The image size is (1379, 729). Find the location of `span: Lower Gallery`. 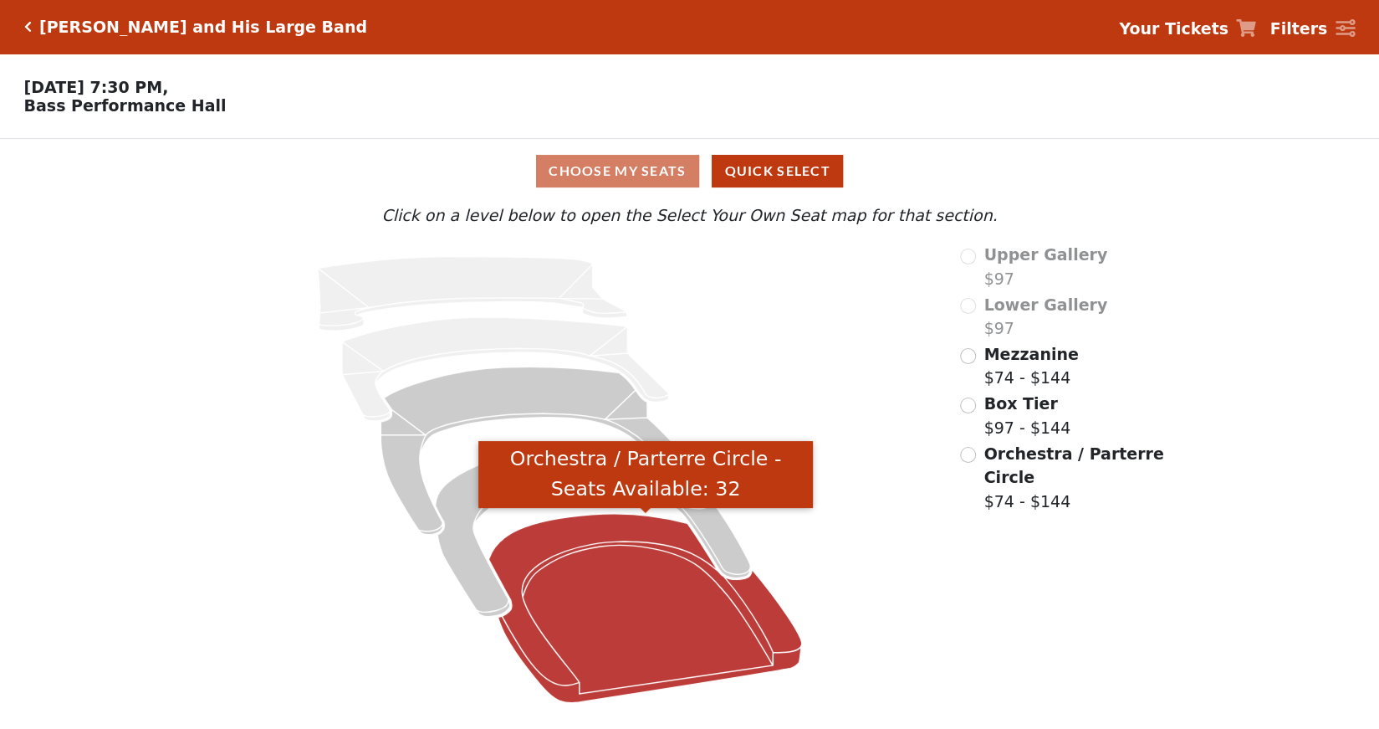

span: Lower Gallery is located at coordinates (1046, 304).